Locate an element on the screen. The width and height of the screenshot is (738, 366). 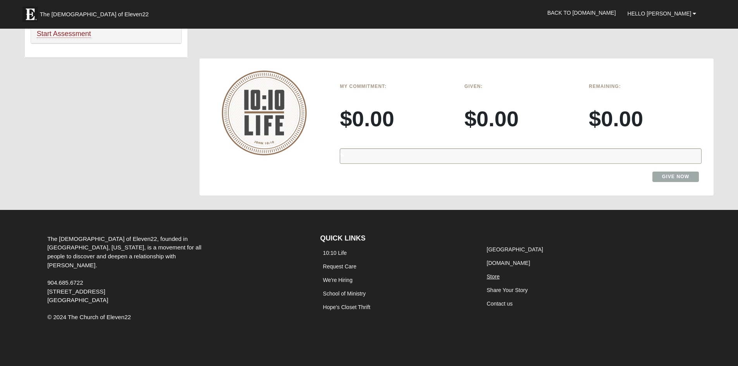
a: Share Your Story is located at coordinates (507, 290).